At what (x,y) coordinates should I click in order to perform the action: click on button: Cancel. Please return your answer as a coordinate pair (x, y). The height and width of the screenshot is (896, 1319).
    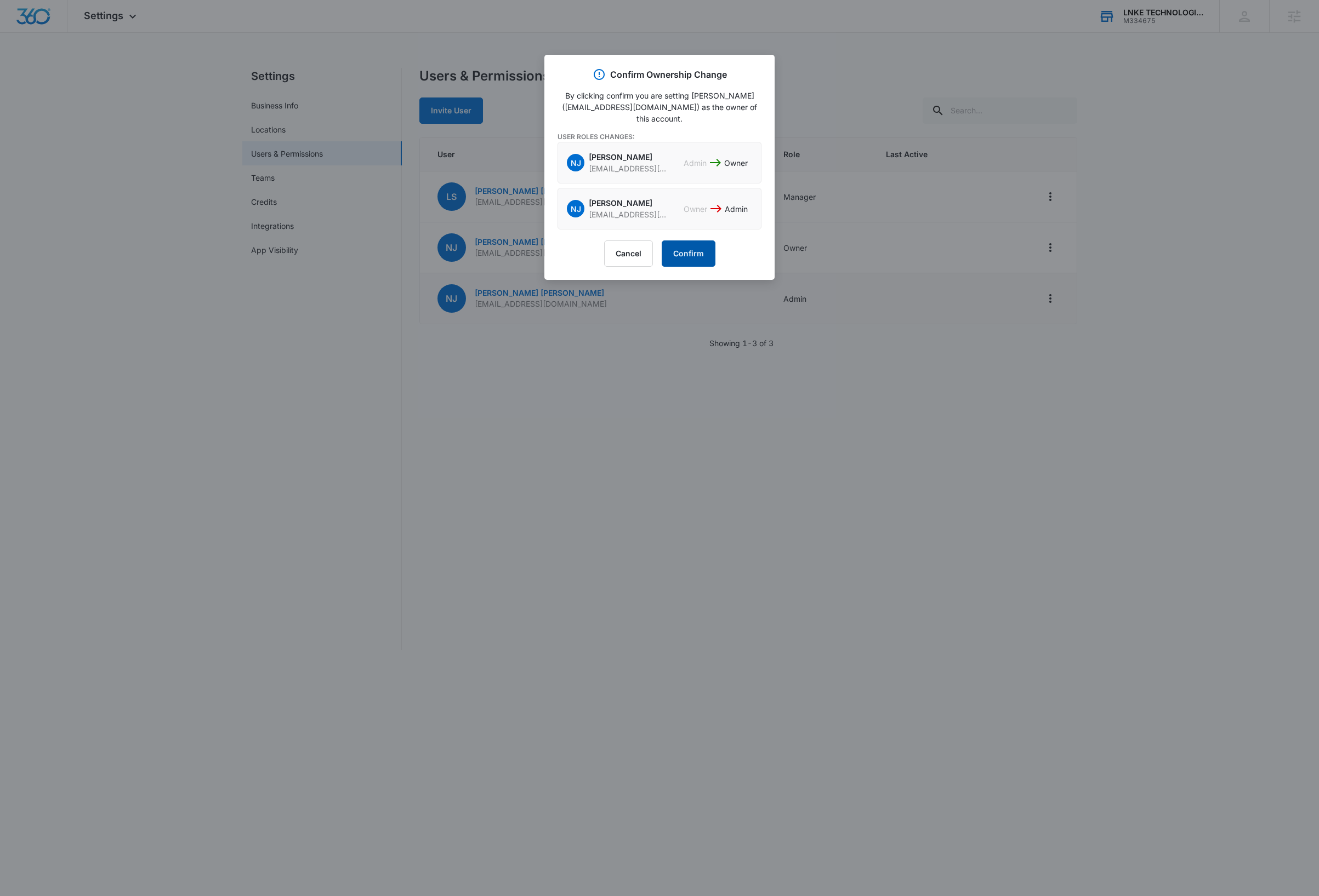
    Looking at the image, I should click on (628, 253).